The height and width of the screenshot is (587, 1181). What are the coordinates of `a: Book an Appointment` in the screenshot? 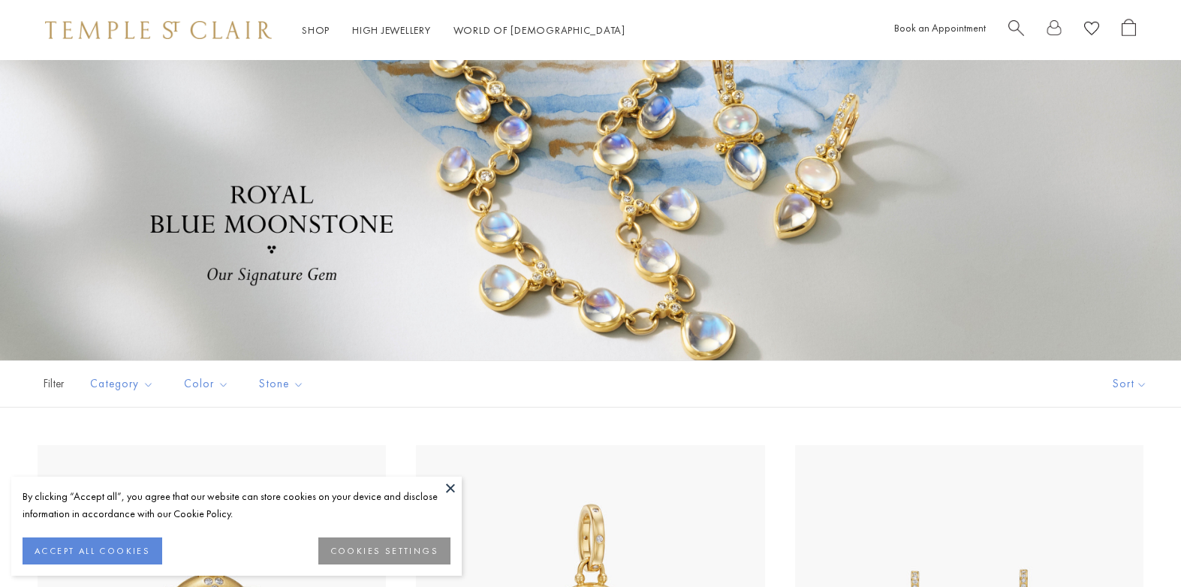 It's located at (940, 28).